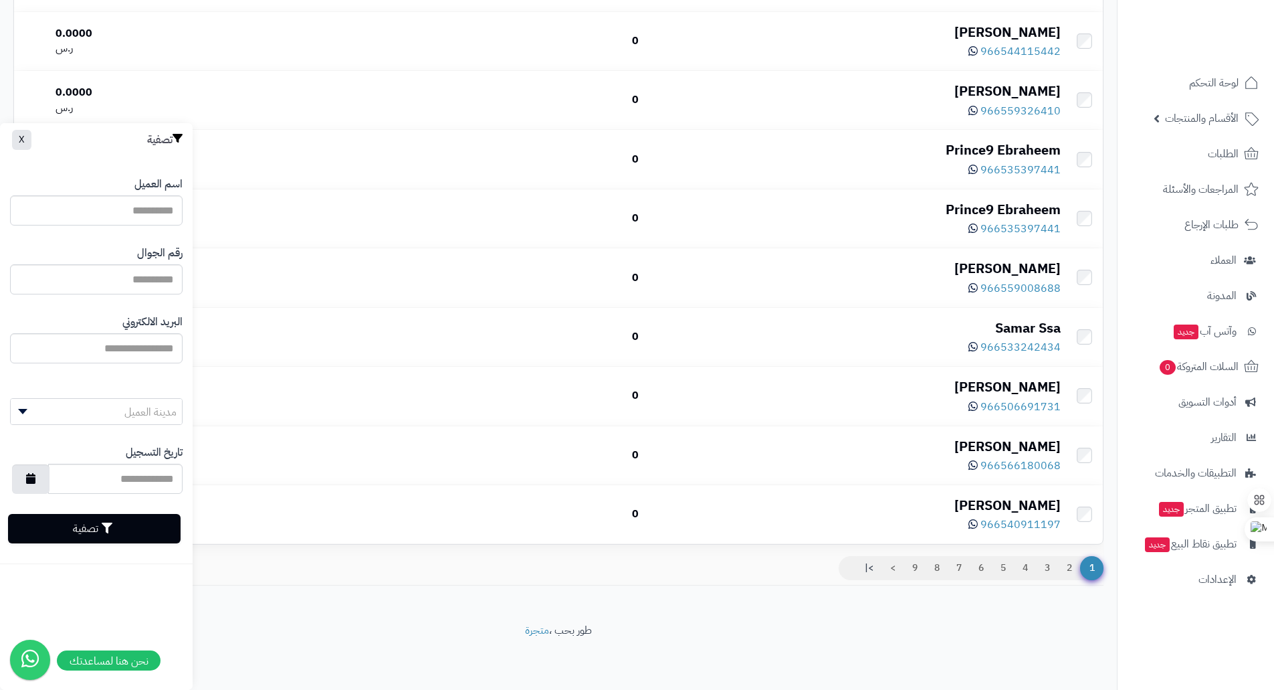 The width and height of the screenshot is (1274, 690). What do you see at coordinates (1222, 26) in the screenshot?
I see `img: logo-2.png` at bounding box center [1222, 26].